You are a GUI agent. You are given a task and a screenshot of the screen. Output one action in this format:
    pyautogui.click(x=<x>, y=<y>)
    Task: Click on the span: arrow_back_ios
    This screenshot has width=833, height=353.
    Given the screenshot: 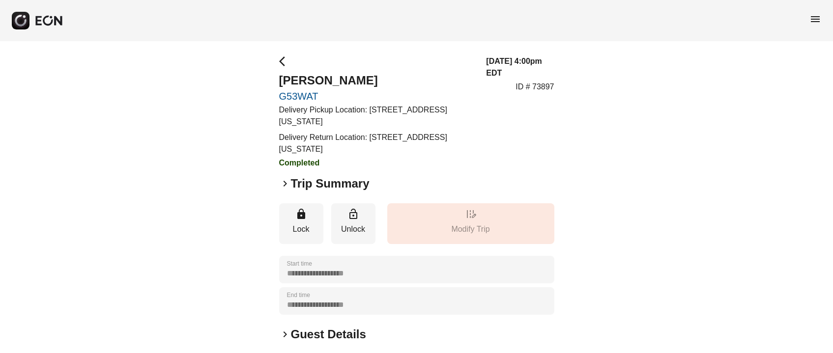 What is the action you would take?
    pyautogui.click(x=285, y=61)
    